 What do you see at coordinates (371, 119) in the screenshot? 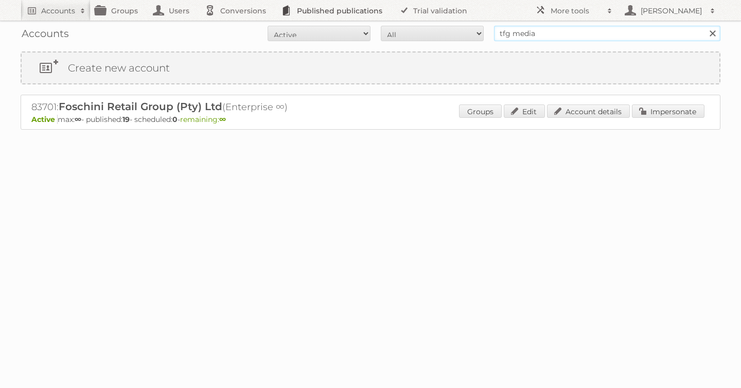
I see `p: max: - published: - scheduled: -` at bounding box center [371, 119].